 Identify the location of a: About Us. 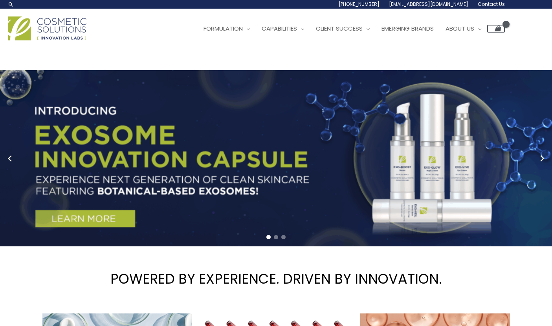
(463, 29).